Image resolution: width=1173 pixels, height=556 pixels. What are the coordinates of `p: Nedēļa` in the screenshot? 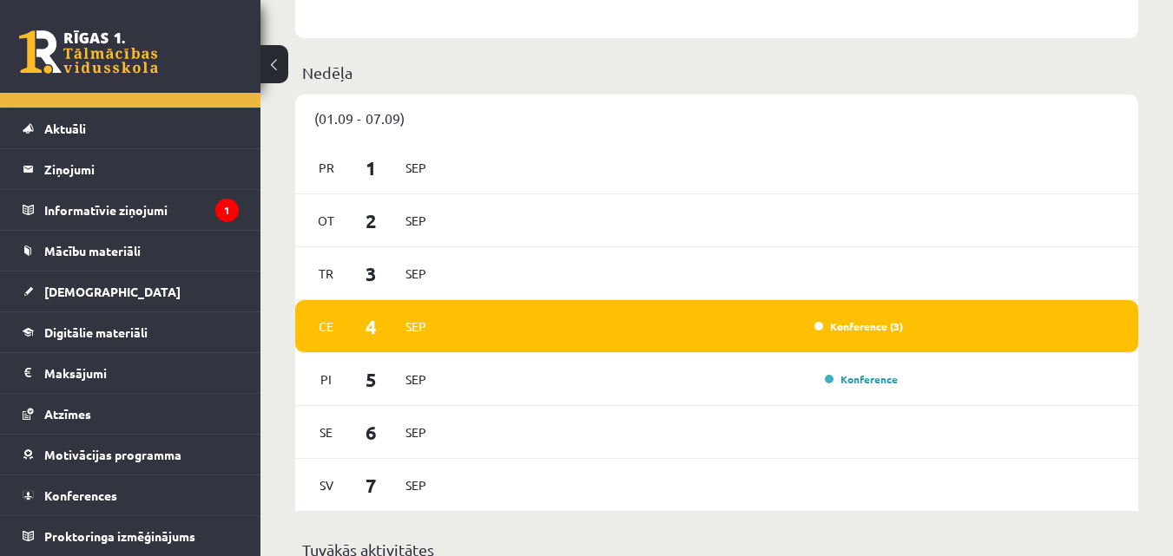 It's located at (716, 72).